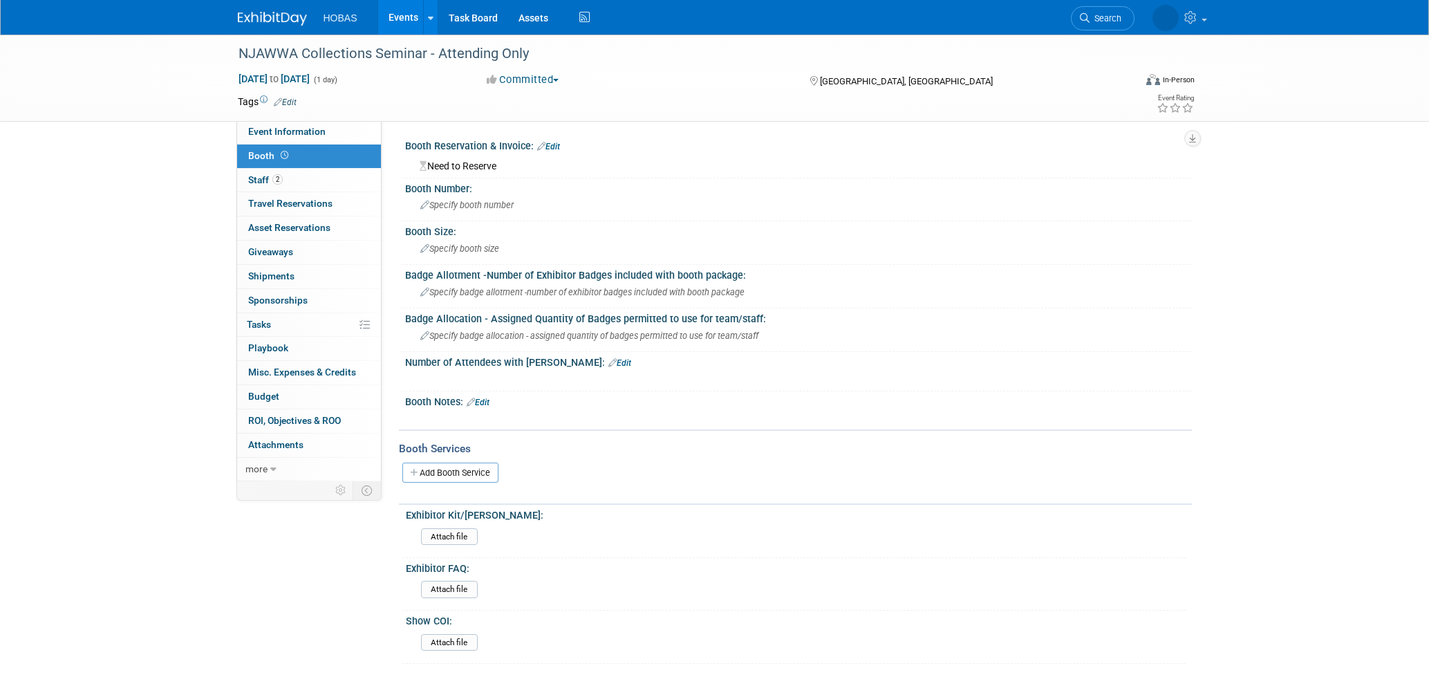 Image resolution: width=1429 pixels, height=695 pixels. What do you see at coordinates (259, 324) in the screenshot?
I see `span: Tasks` at bounding box center [259, 324].